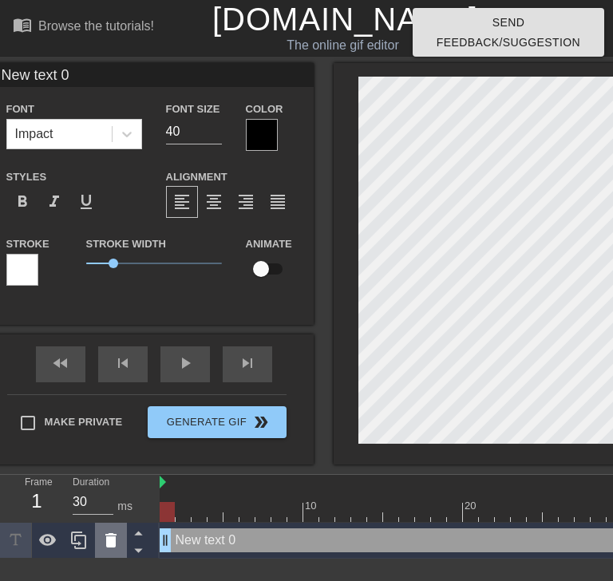 This screenshot has width=613, height=581. I want to click on button: Send Feedback/Suggestion, so click(508, 32).